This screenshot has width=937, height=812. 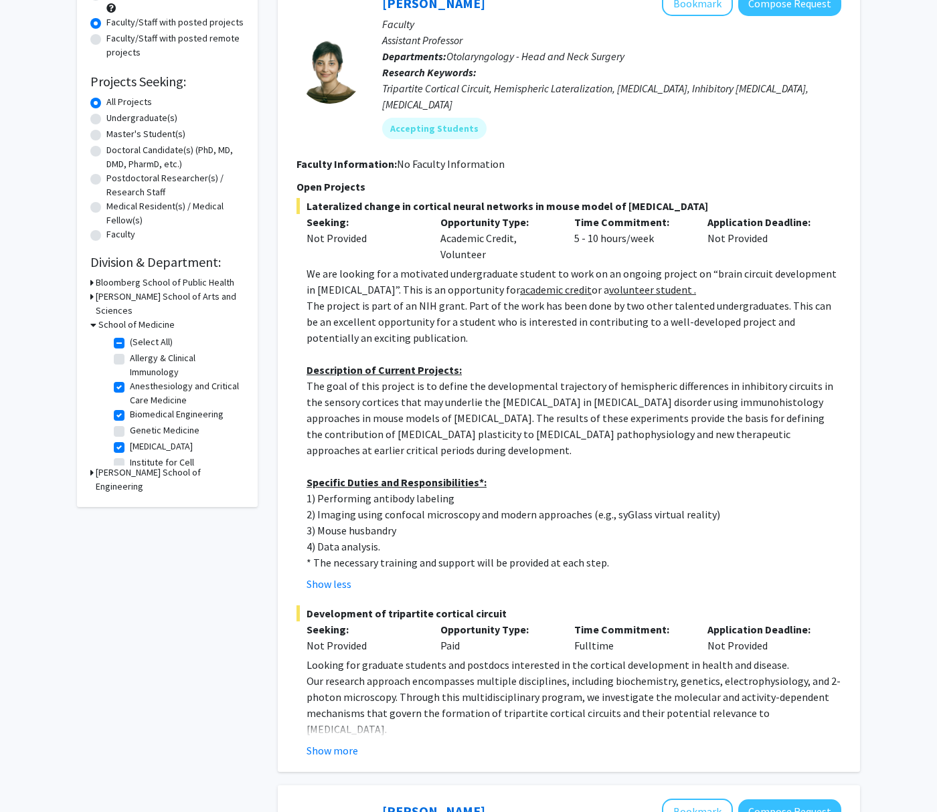 What do you see at coordinates (175, 185) in the screenshot?
I see `label: Postdoctoral Researcher(s) / Research Staff` at bounding box center [175, 185].